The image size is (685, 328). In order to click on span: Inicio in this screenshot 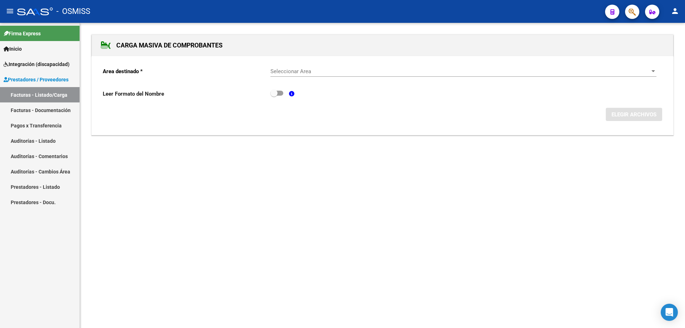, I will do `click(12, 49)`.